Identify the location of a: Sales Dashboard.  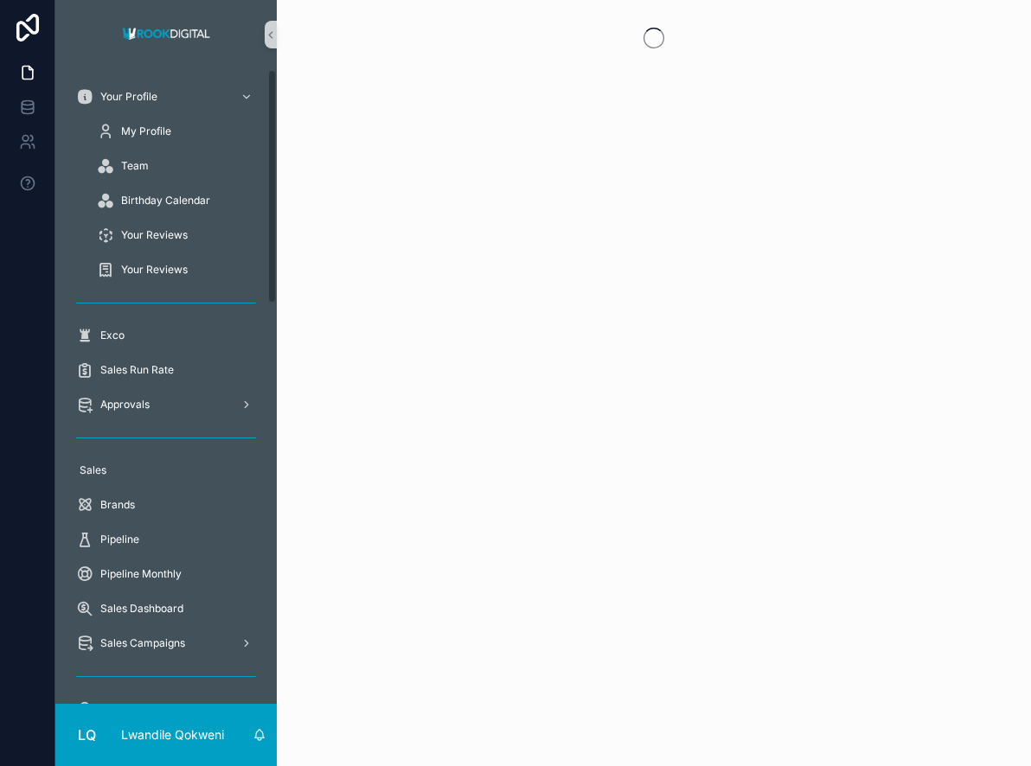
(166, 609).